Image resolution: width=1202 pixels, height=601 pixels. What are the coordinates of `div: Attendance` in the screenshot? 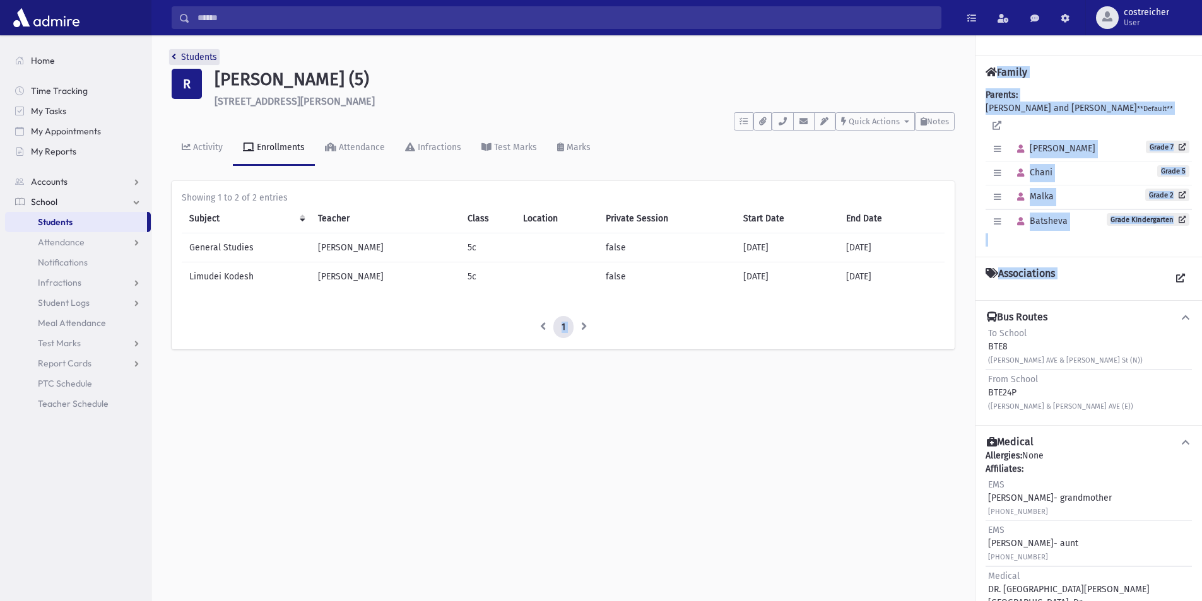 It's located at (360, 147).